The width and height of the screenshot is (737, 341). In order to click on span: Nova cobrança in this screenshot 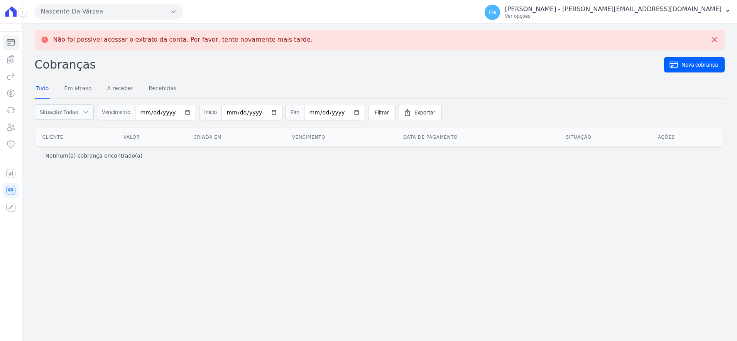, I will do `click(699, 65)`.